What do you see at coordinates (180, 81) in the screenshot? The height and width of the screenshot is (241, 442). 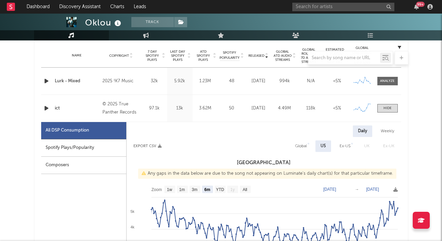 I see `div: 5.92k` at bounding box center [180, 81].